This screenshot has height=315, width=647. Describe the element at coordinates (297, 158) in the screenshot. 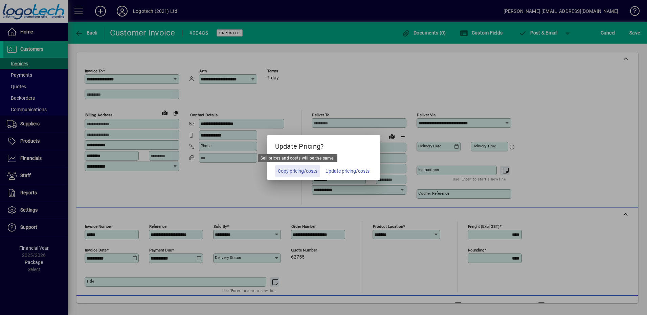

I see `div: Sell prices and costs will be the same.` at that location.